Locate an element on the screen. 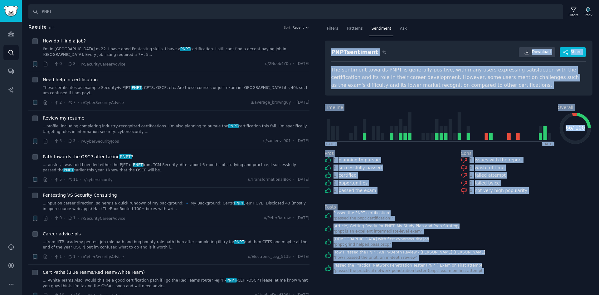  div: opportunities is located at coordinates (353, 183).